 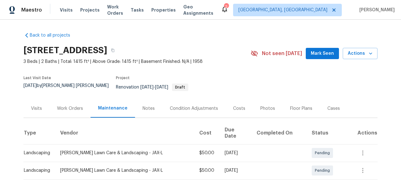 I want to click on div: Maintenance, so click(x=113, y=108).